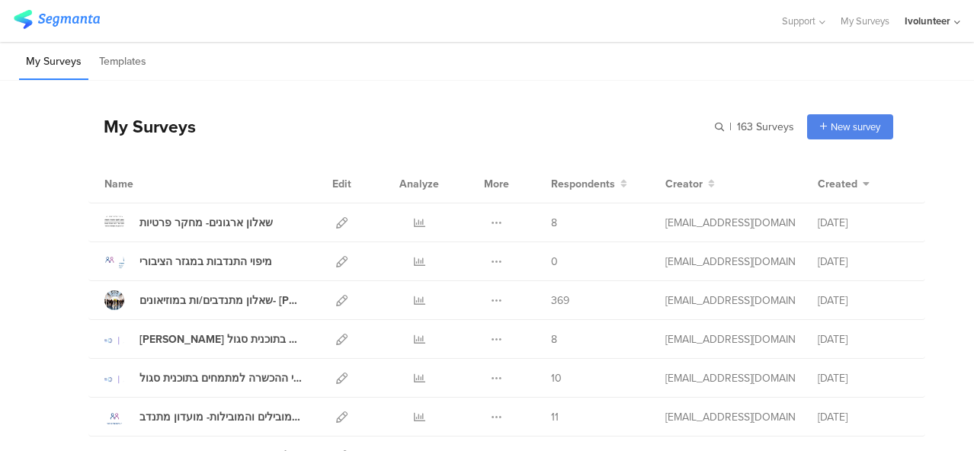 The image size is (974, 451). What do you see at coordinates (928, 21) in the screenshot?
I see `div: Ivolunteer` at bounding box center [928, 21].